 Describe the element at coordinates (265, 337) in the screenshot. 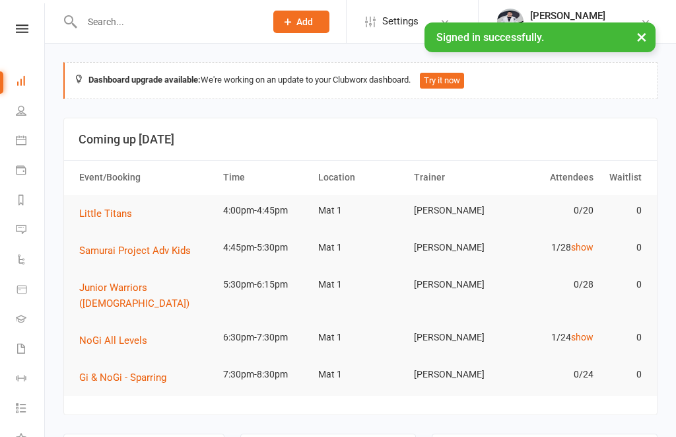

I see `td: 6:30pm-7:30pm` at that location.